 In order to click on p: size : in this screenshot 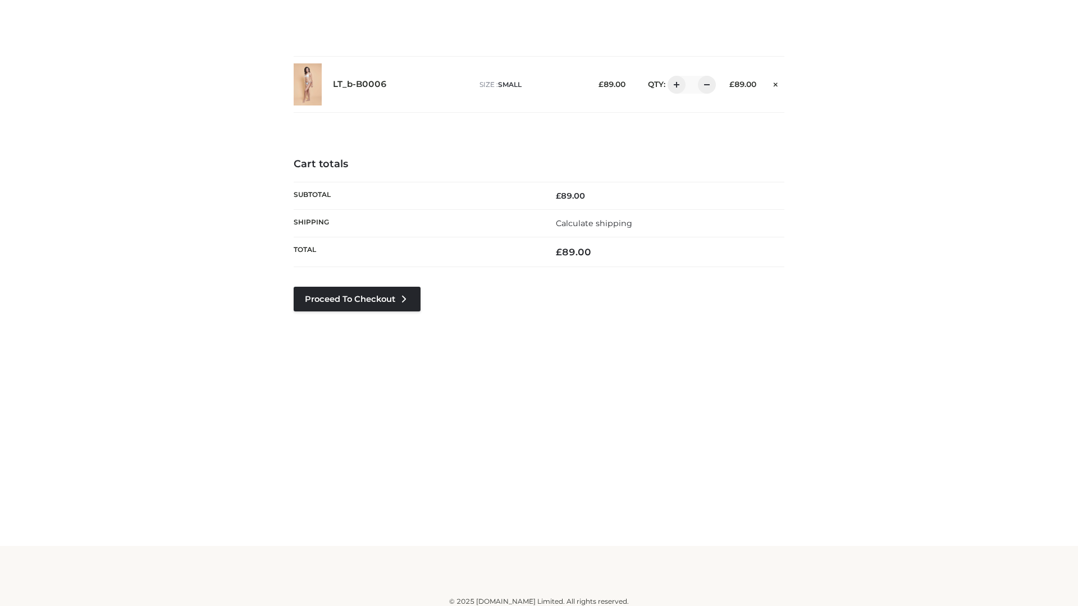, I will do `click(530, 85)`.